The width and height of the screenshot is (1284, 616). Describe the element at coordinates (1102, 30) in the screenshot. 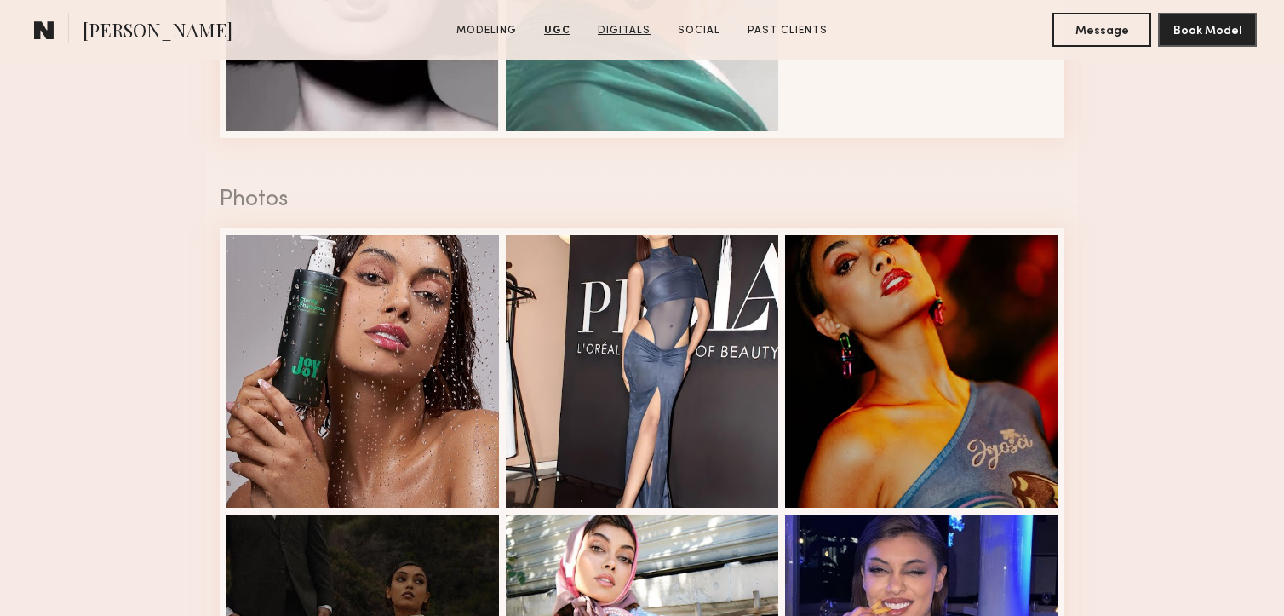

I see `button: Message` at that location.